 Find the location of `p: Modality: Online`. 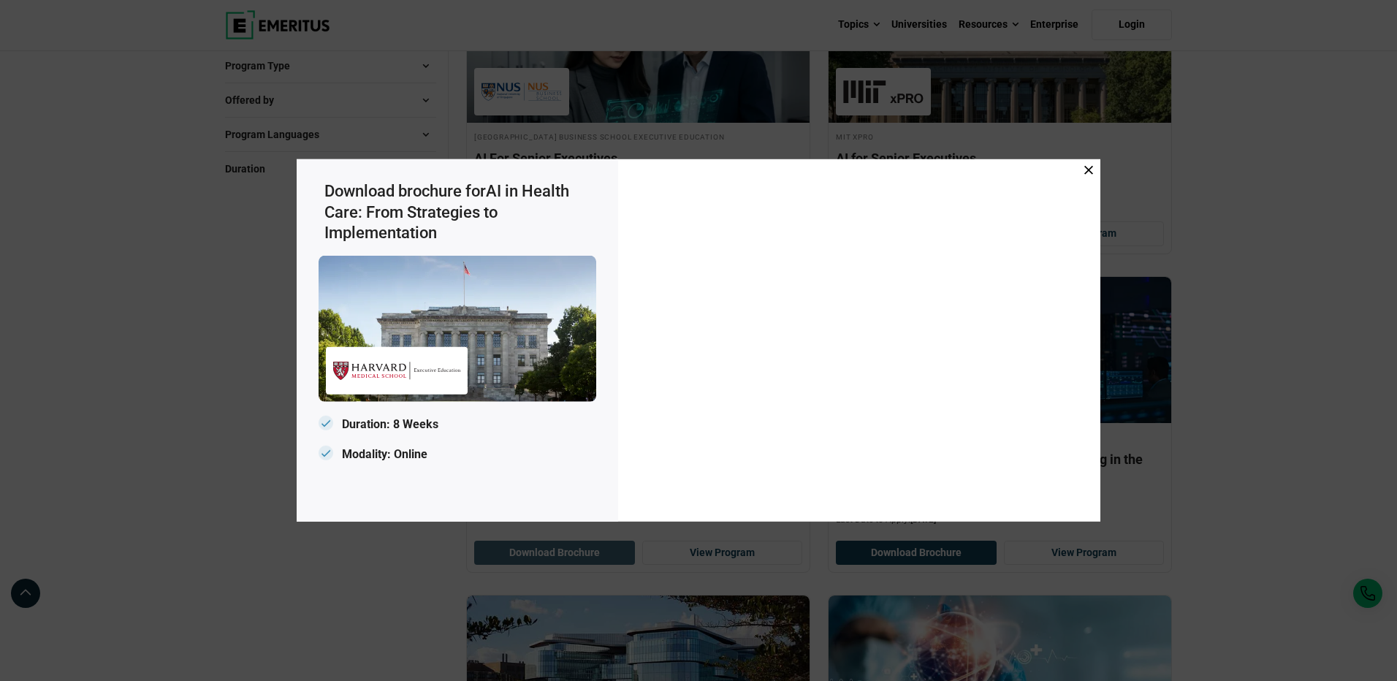

p: Modality: Online is located at coordinates (457, 454).